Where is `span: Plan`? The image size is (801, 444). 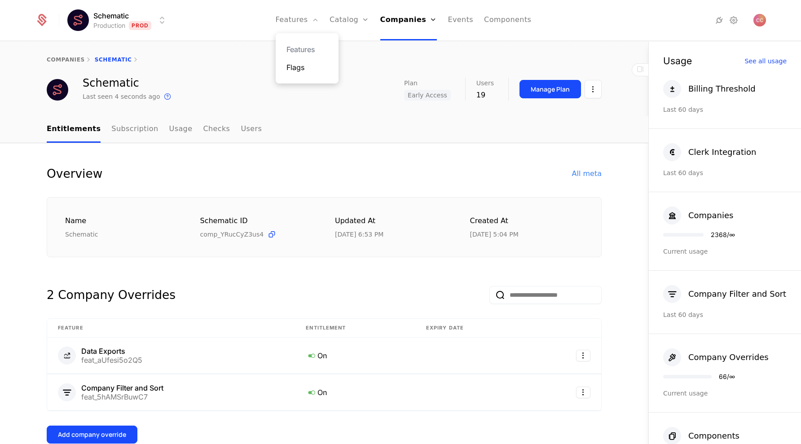 span: Plan is located at coordinates (411, 83).